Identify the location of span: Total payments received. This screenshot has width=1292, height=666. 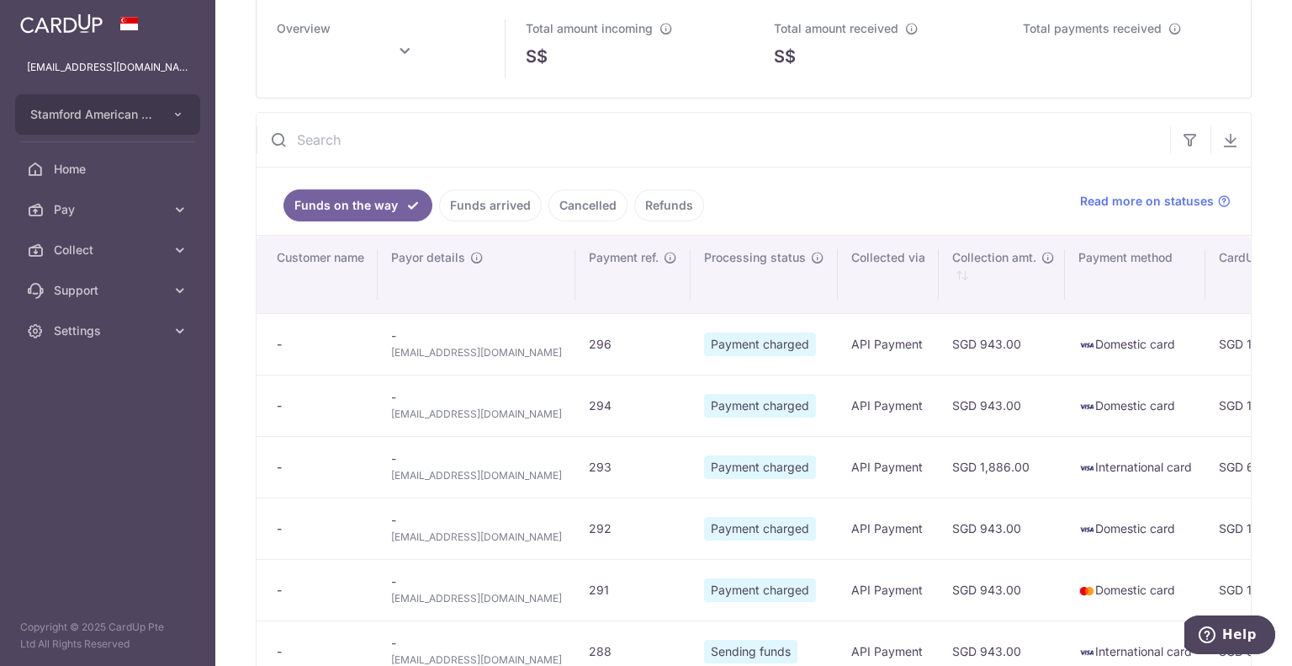
(1092, 28).